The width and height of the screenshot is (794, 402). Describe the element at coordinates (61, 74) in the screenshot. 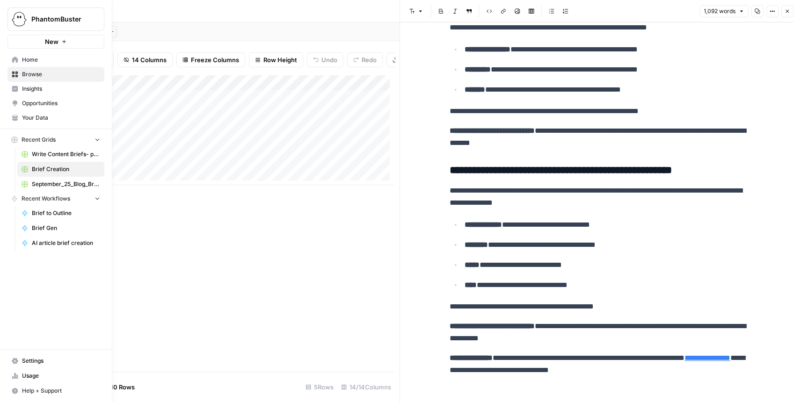

I see `span: Browse` at that location.